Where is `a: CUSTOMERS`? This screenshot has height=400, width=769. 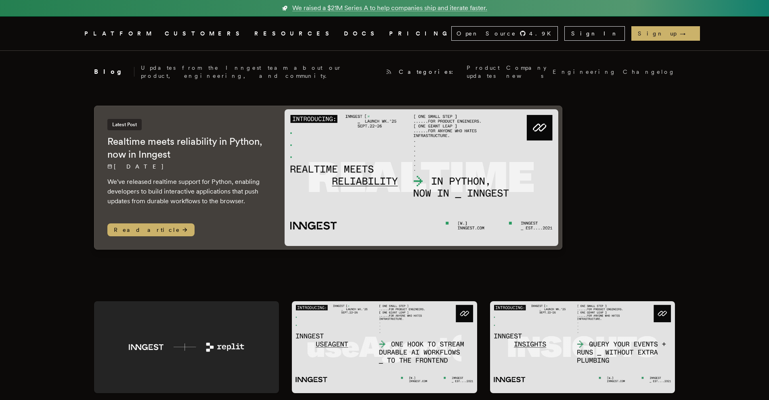
a: CUSTOMERS is located at coordinates (205, 33).